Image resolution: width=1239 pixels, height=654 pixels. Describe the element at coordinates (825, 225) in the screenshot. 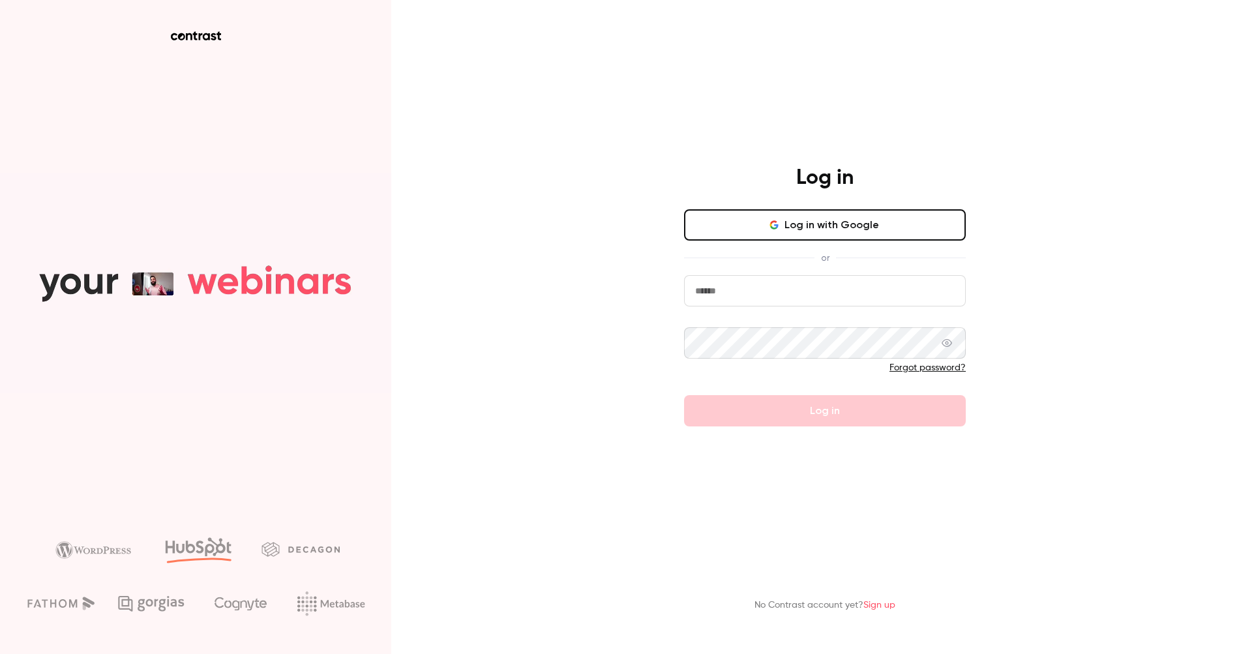

I see `button: Log in with Google` at that location.